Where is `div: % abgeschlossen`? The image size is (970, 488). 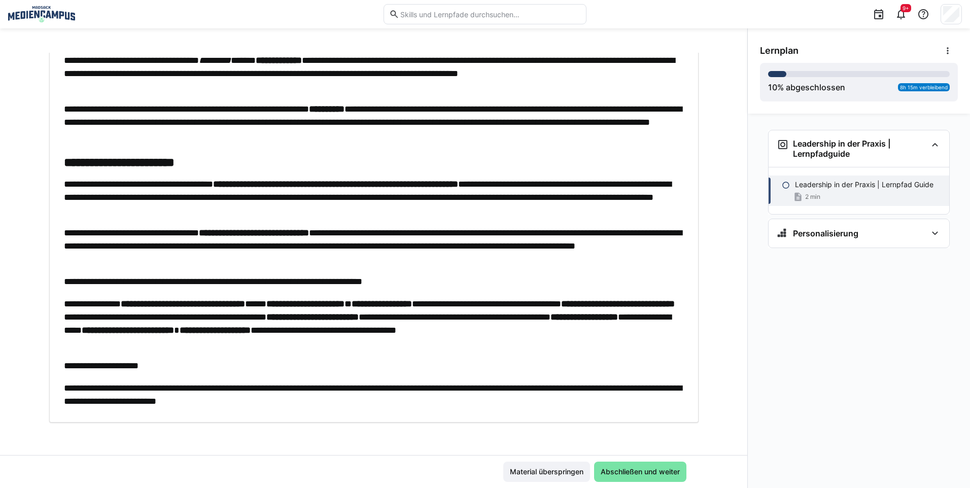 div: % abgeschlossen is located at coordinates (806, 87).